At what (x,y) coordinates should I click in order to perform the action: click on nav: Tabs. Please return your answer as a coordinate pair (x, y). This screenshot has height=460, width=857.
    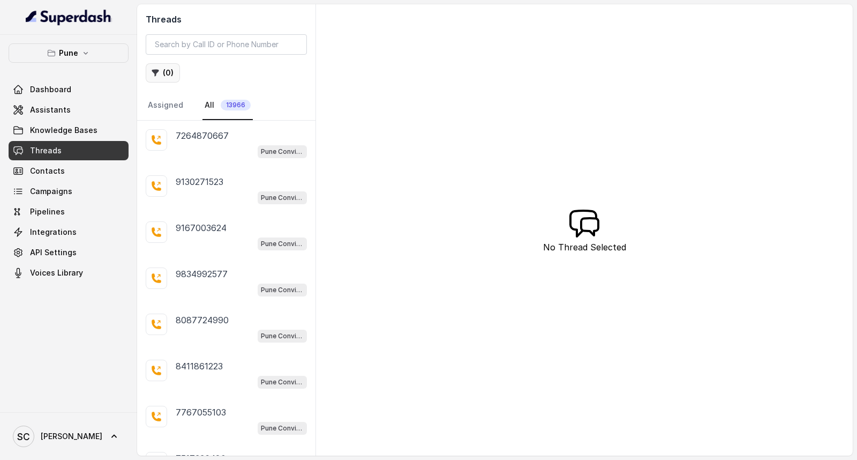
    Looking at the image, I should click on (226, 106).